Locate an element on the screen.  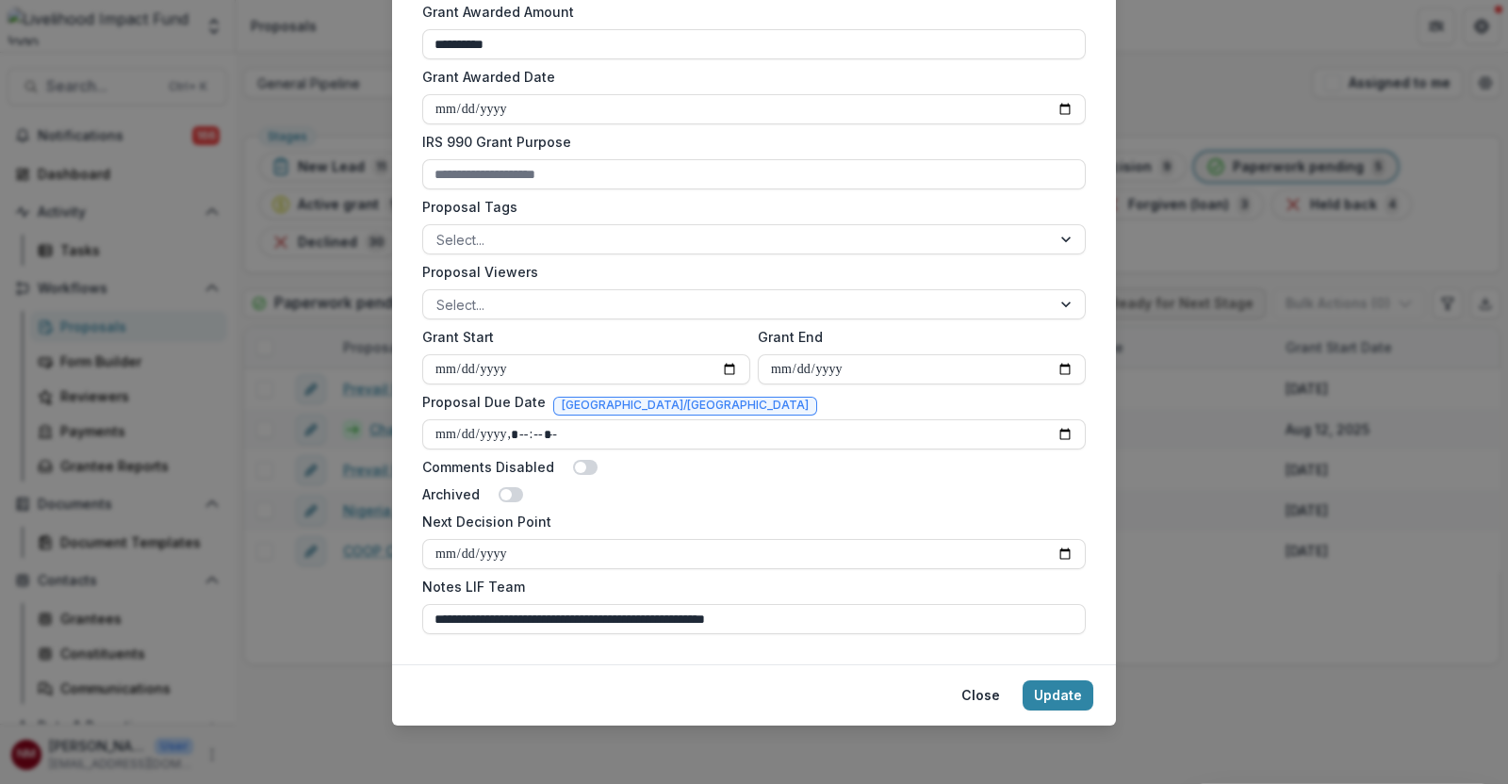
label: Proposal Tags is located at coordinates (748, 206).